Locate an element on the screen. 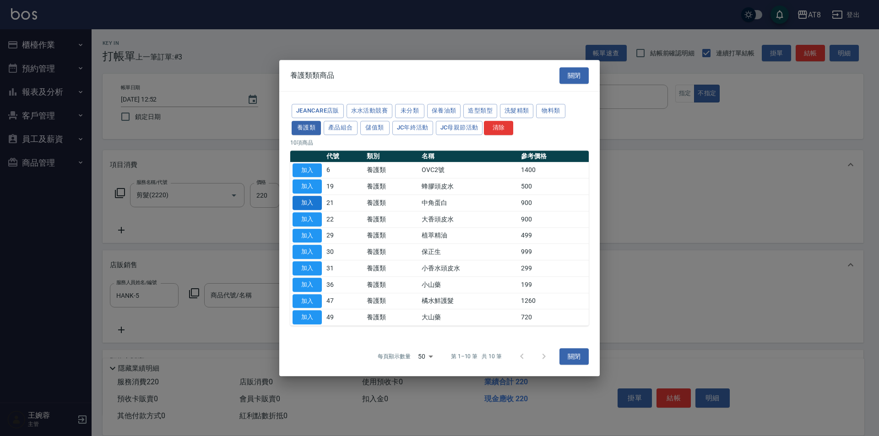 This screenshot has width=879, height=436. td: 49 is located at coordinates (344, 318).